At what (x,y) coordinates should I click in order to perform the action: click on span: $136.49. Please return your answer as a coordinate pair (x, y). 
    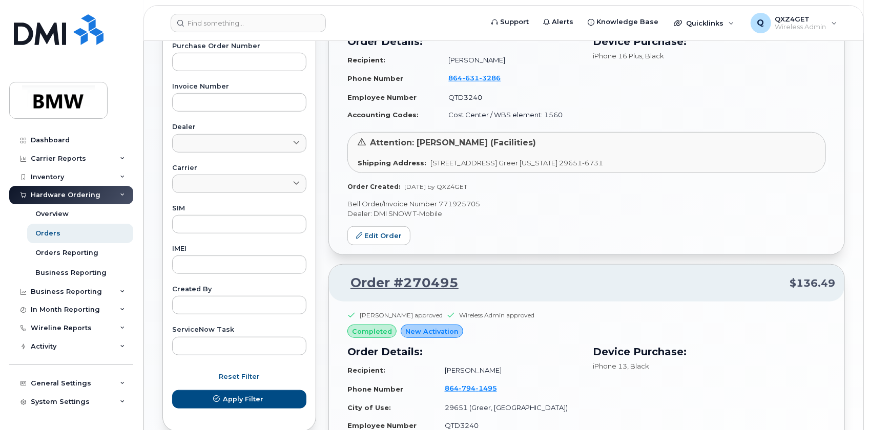
    Looking at the image, I should click on (812, 283).